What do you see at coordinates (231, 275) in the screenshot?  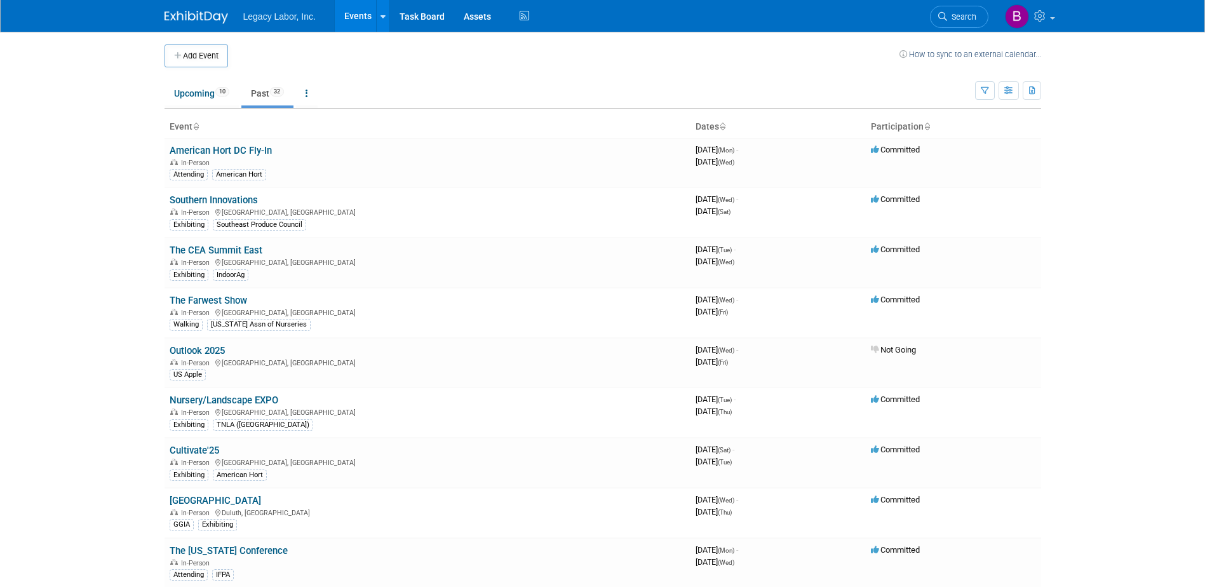 I see `div: IndoorAg` at bounding box center [231, 275].